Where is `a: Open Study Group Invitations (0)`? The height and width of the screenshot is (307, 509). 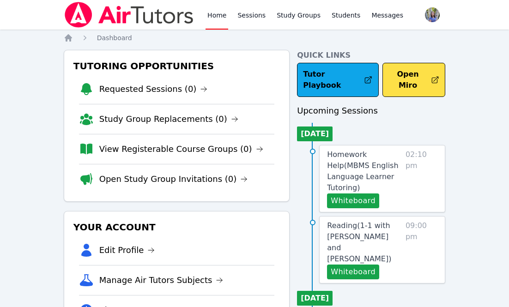
a: Open Study Group Invitations (0) is located at coordinates (174, 179).